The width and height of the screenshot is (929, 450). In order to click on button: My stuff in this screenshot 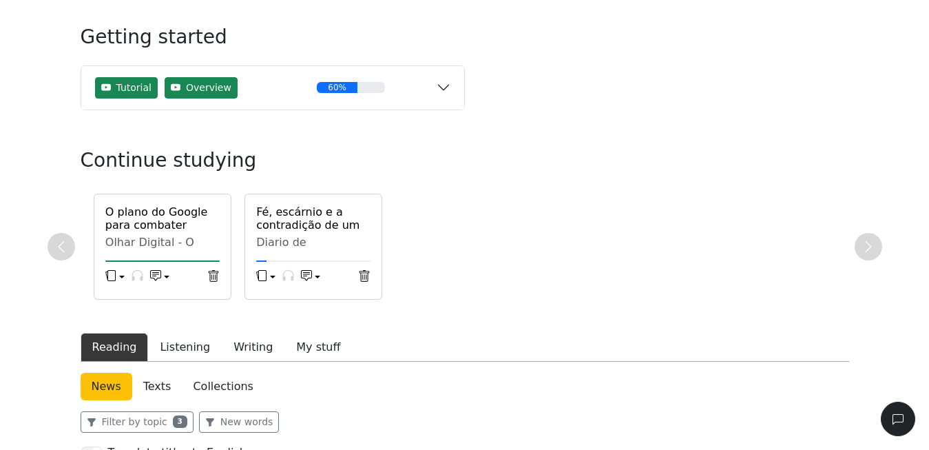, I will do `click(318, 347)`.